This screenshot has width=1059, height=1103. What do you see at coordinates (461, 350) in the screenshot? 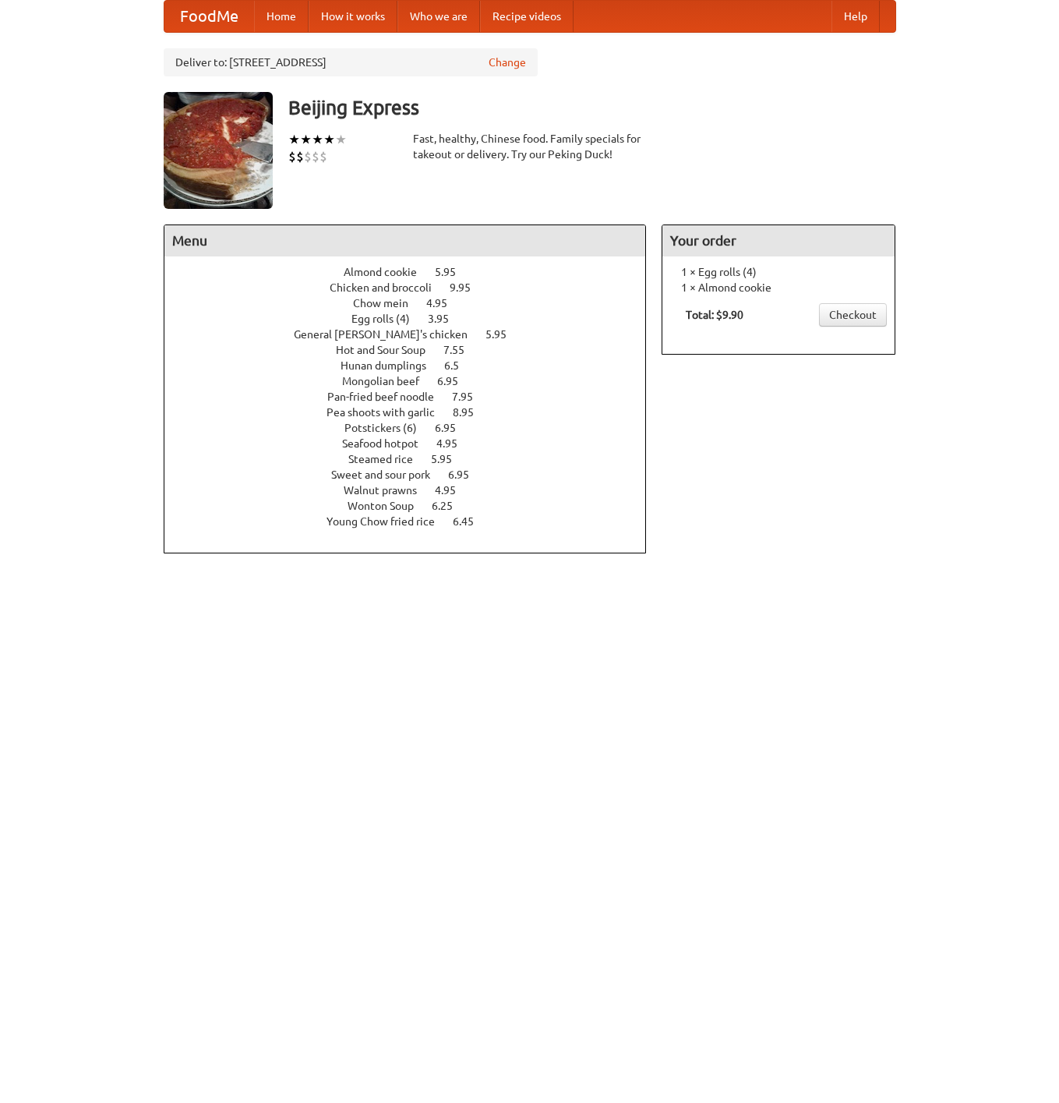
I see `span: 7.55` at bounding box center [461, 350].